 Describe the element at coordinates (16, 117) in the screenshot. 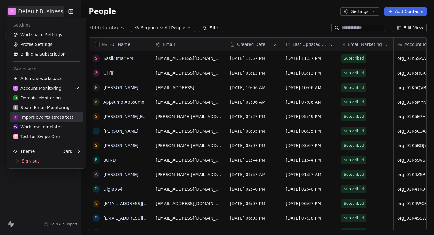

I see `span: I` at that location.